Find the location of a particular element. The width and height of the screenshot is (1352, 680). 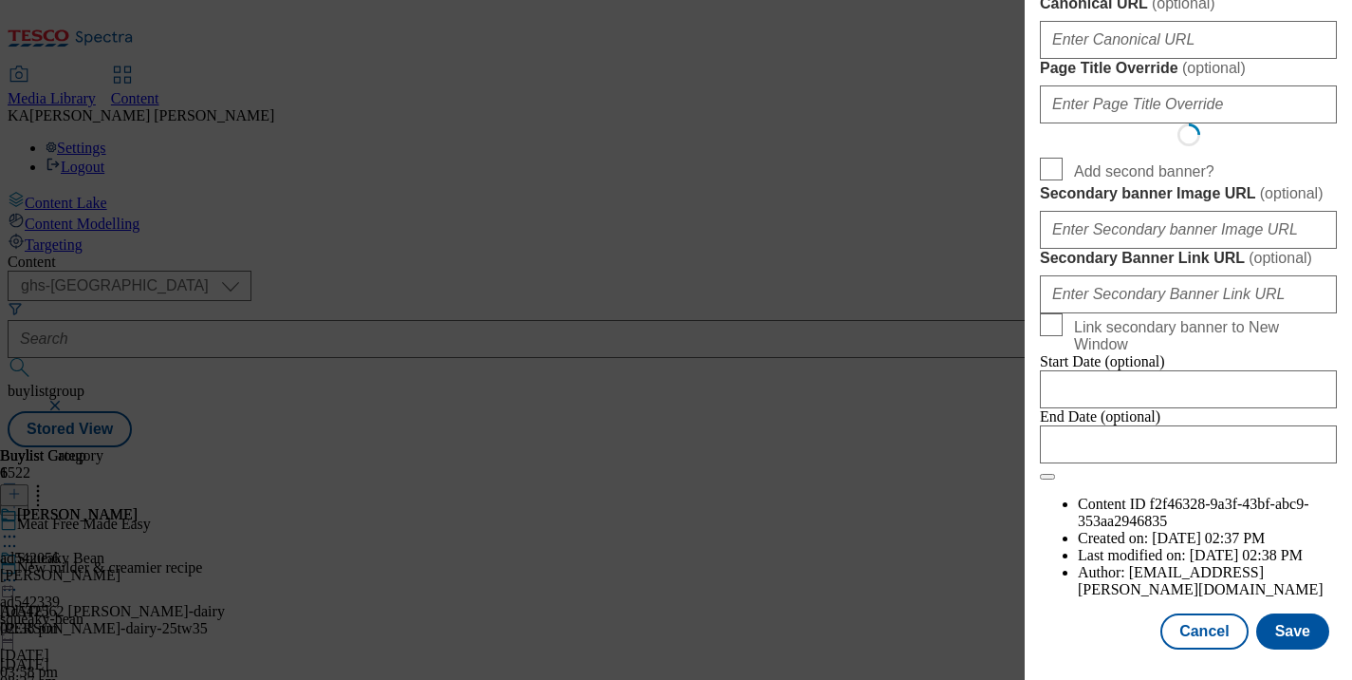

span: Start Date (optional) is located at coordinates (1103, 361).